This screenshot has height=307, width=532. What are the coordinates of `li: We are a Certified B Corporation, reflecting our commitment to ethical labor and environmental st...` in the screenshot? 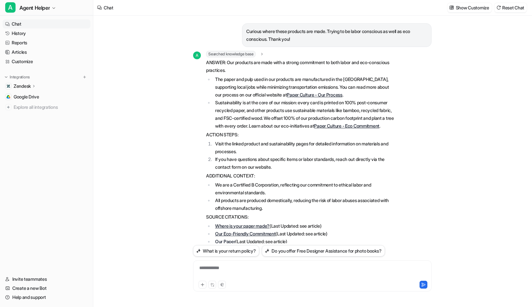 It's located at (304, 189).